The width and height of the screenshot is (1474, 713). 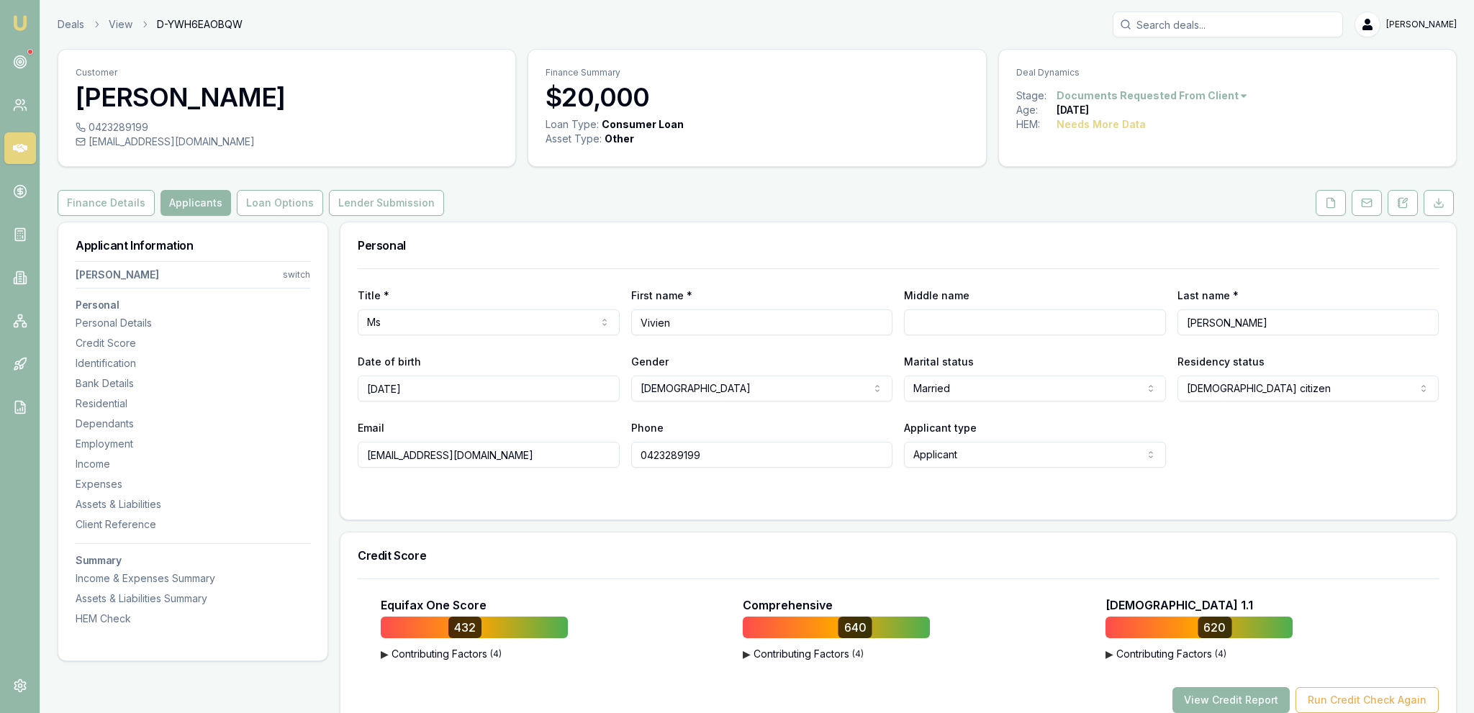 I want to click on div: Personal Details, so click(x=193, y=323).